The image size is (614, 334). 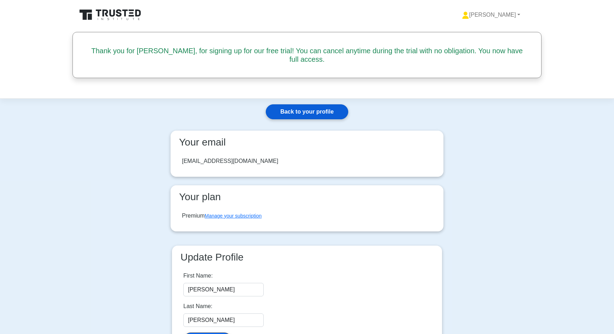 I want to click on a: Back to your profile, so click(x=307, y=112).